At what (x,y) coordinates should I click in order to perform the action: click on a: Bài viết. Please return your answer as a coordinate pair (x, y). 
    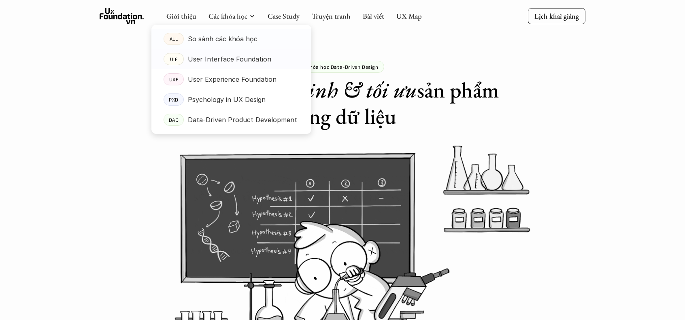
    Looking at the image, I should click on (373, 16).